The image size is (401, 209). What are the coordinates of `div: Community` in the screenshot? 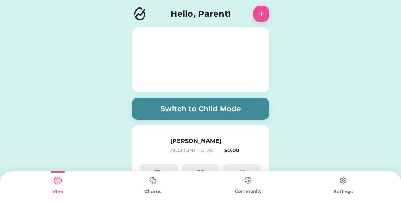 It's located at (248, 192).